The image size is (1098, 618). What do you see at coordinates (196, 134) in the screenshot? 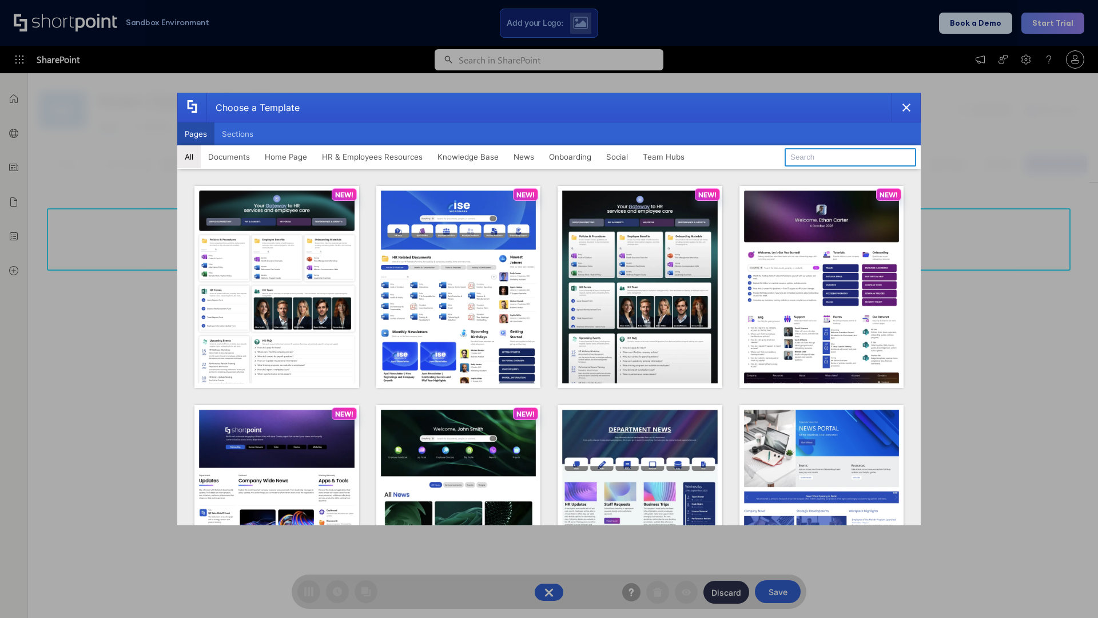
I see `button: Pages` at bounding box center [196, 134].